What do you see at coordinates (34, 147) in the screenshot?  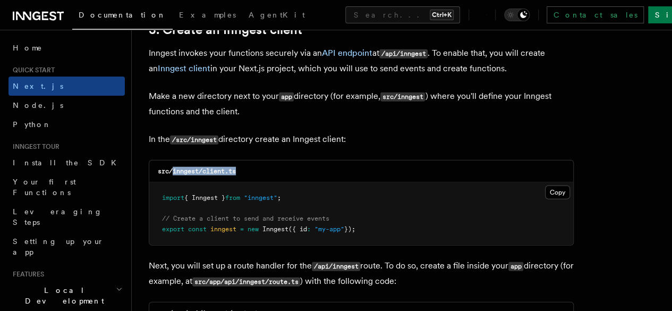 I see `span: Inngest tour` at bounding box center [34, 147].